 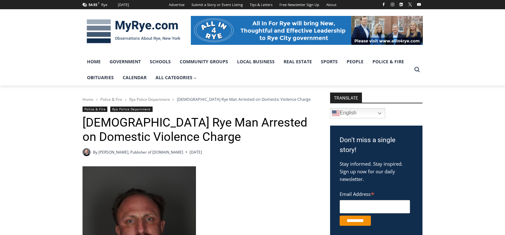 I want to click on a: People, so click(x=355, y=62).